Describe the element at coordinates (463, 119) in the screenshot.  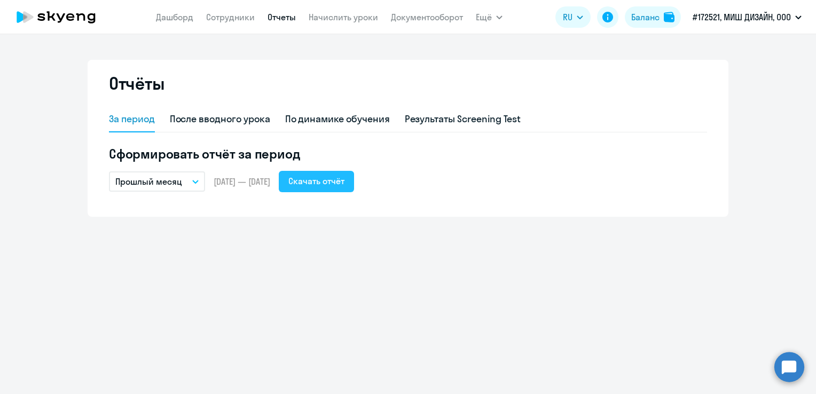
I see `div: Результаты Screening Test` at that location.